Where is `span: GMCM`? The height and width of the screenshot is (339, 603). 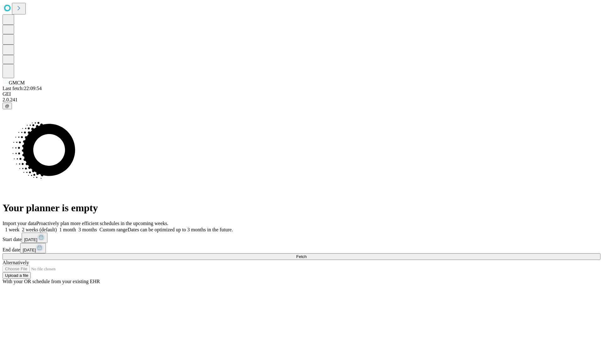
span: GMCM is located at coordinates (17, 83).